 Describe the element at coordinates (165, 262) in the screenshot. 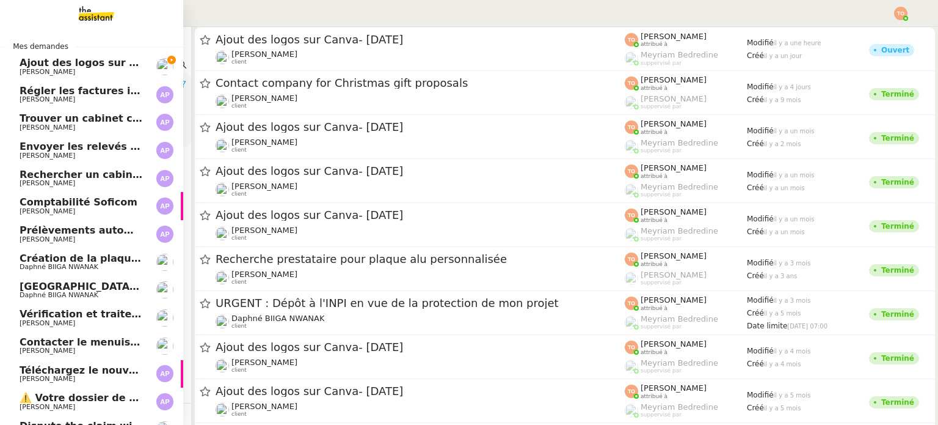

I see `img: users%2FKPVW5uJ7nAf2BaBJPZnFMauzfh73%2Favatar%2FDigitalCollectionThumbnailHandler.jpeg` at that location.